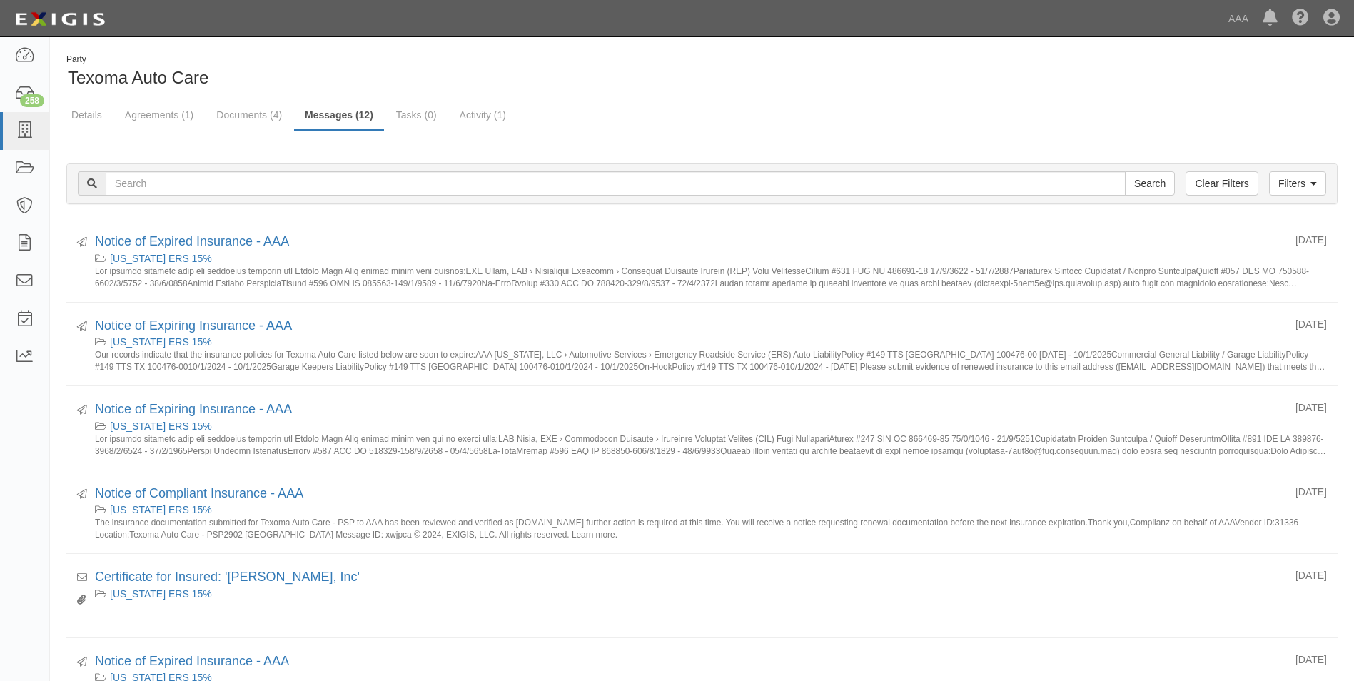 This screenshot has height=681, width=1354. I want to click on small: Our records indicate that the insurance policies for Texoma Auto Care listed below are soon to ex..., so click(711, 360).